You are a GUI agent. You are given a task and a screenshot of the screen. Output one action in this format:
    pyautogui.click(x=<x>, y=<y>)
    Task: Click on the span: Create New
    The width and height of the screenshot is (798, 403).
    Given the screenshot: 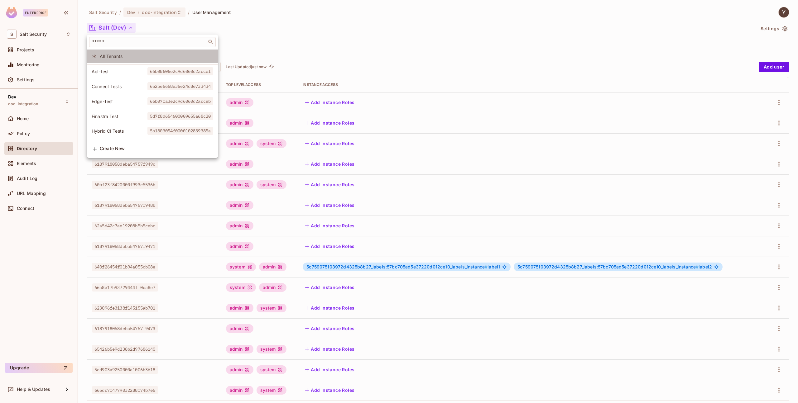 What is the action you would take?
    pyautogui.click(x=157, y=149)
    